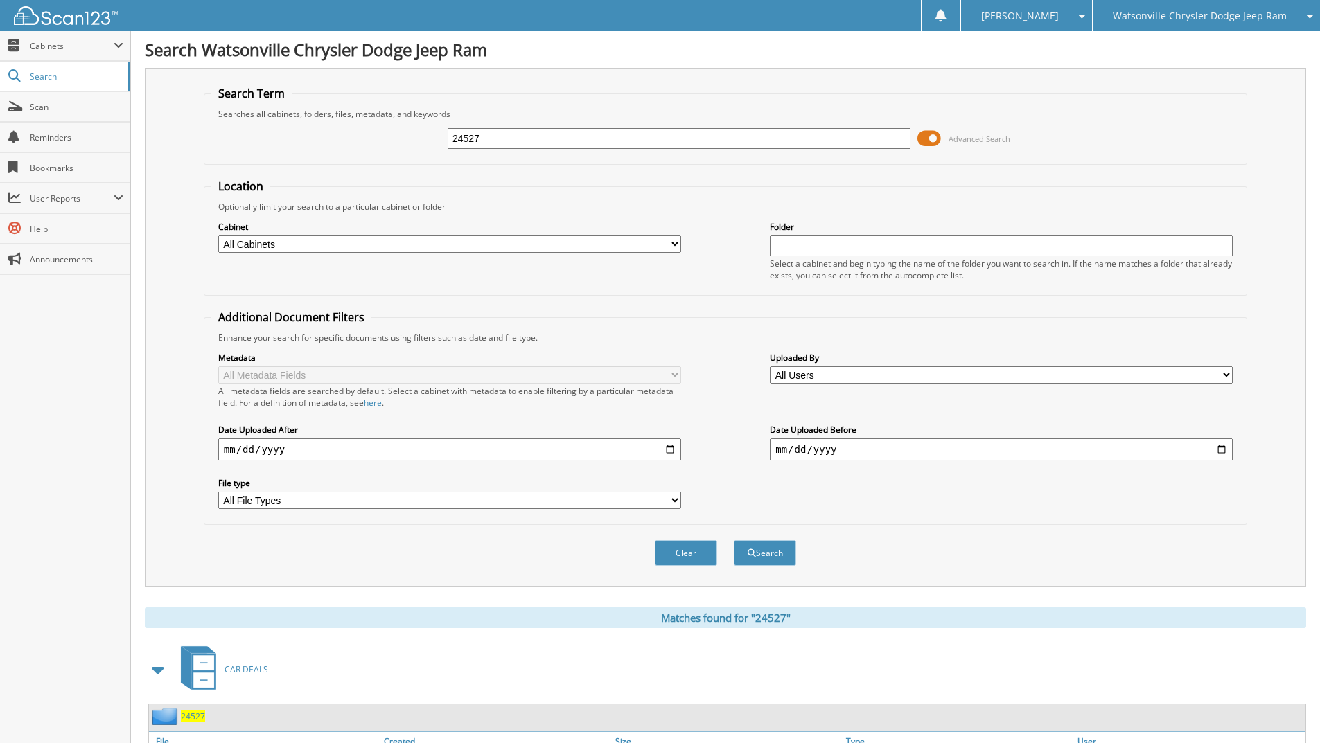  What do you see at coordinates (76, 259) in the screenshot?
I see `span: Announcements` at bounding box center [76, 259].